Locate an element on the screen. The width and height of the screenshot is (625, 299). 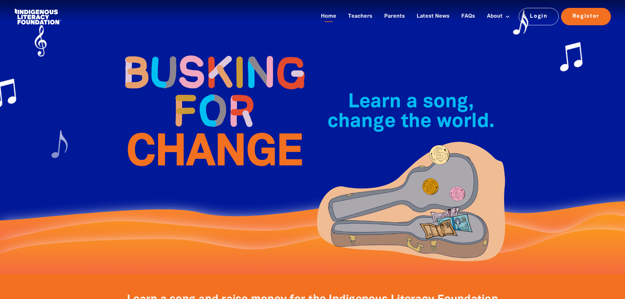
a: Teachers is located at coordinates (361, 16).